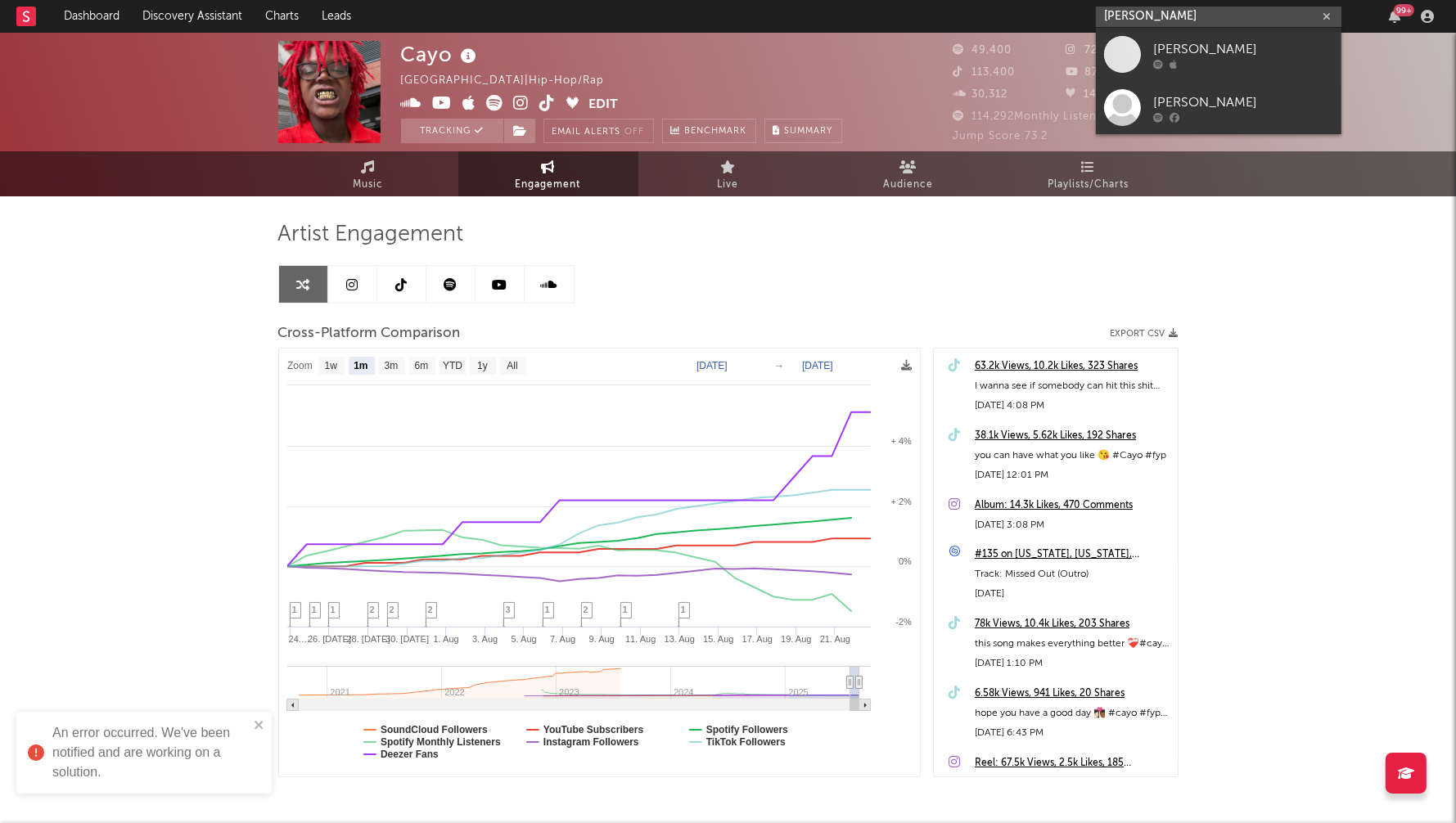 Image resolution: width=1456 pixels, height=823 pixels. I want to click on span: 30,312, so click(980, 94).